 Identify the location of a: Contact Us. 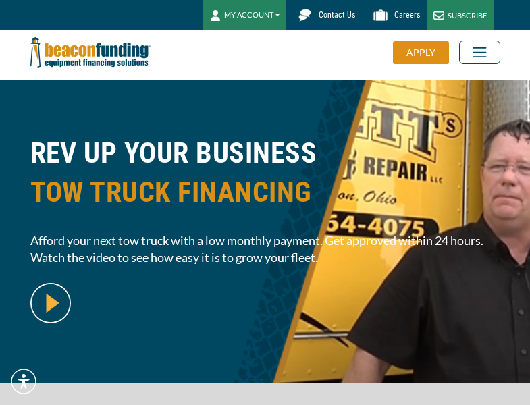
(324, 15).